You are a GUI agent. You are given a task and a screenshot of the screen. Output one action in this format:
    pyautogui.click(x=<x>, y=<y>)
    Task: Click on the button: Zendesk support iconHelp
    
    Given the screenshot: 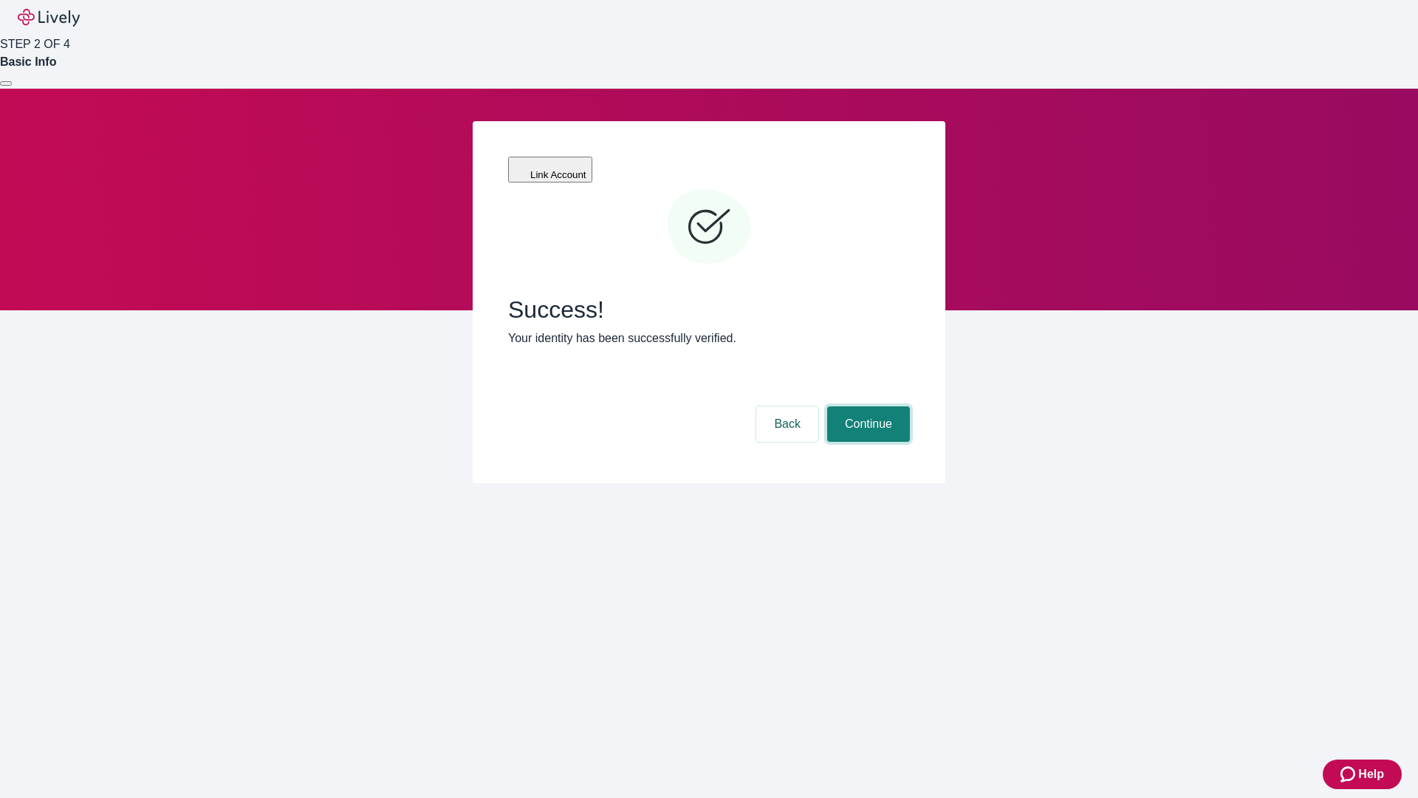 What is the action you would take?
    pyautogui.click(x=1362, y=774)
    